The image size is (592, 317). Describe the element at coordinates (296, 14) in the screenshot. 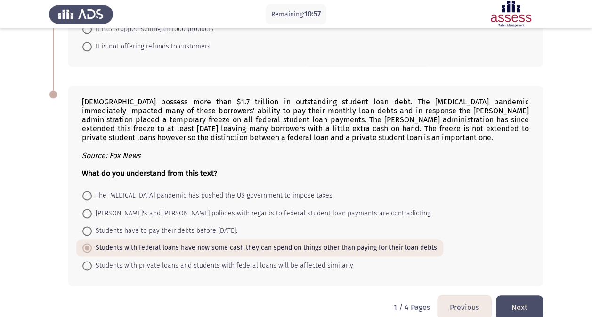

I see `p: Remaining:` at that location.